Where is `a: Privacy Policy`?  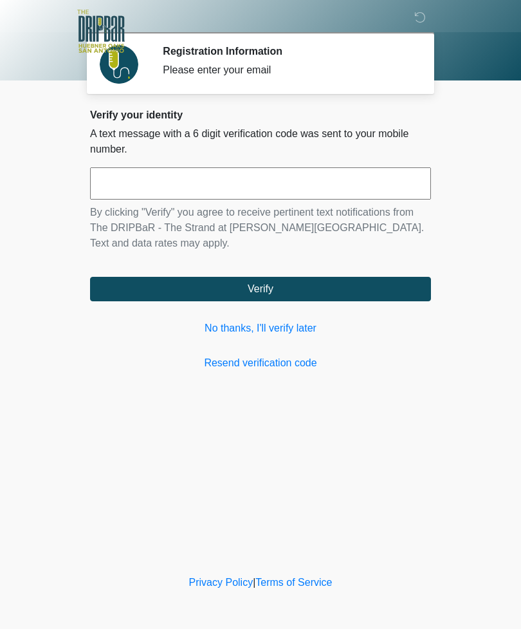
a: Privacy Policy is located at coordinates (221, 582).